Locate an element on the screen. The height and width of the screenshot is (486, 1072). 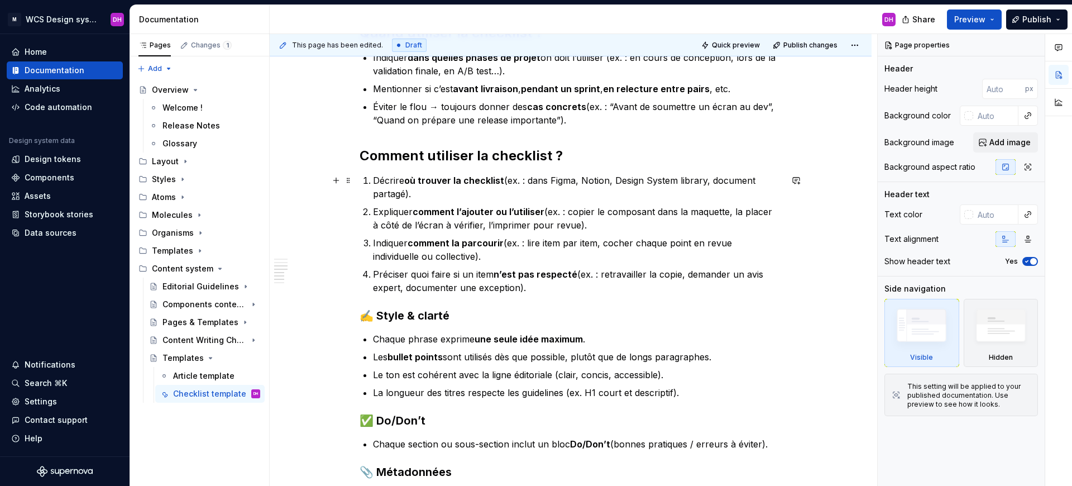
a: Design tokens is located at coordinates (65, 159).